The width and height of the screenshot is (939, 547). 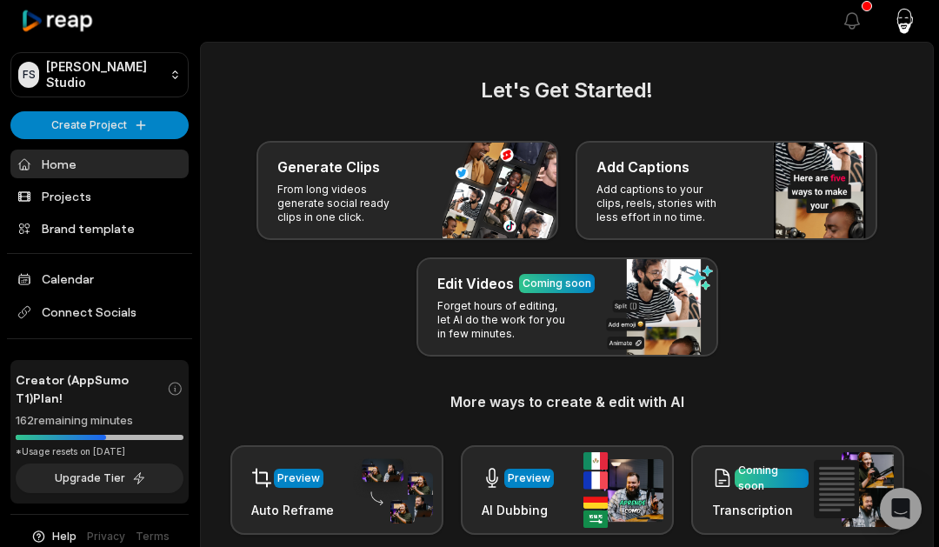 What do you see at coordinates (900, 508) in the screenshot?
I see `div: Open Intercom Messenger` at bounding box center [900, 508].